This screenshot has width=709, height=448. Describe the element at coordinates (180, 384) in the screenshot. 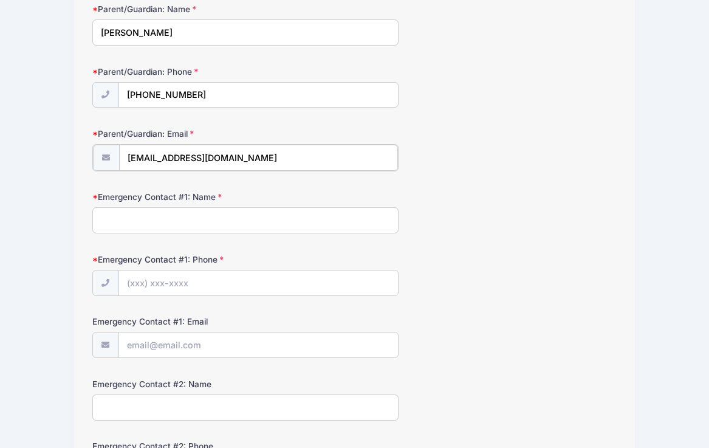

I see `label: Emergency Contact #2: Name` at that location.